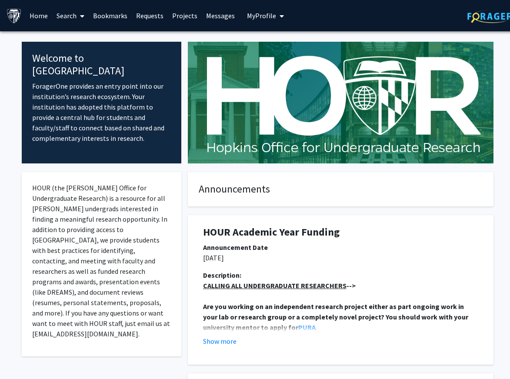  What do you see at coordinates (341, 248) in the screenshot?
I see `div: Announcement Date` at bounding box center [341, 248].